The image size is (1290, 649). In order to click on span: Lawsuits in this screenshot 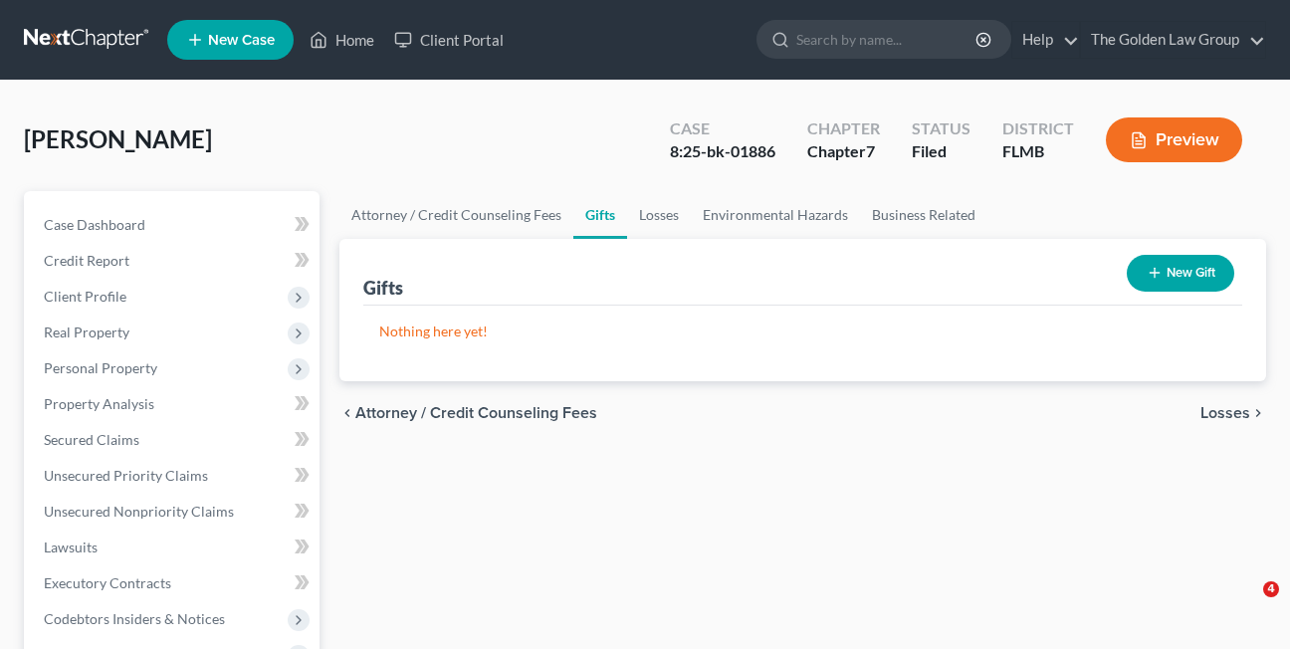, I will do `click(71, 547)`.